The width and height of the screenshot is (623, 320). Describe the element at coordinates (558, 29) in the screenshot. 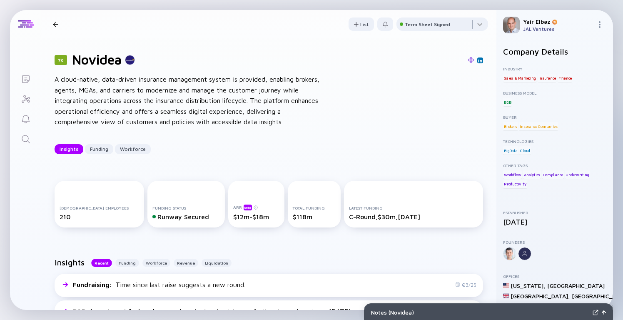

I see `div: JAL Ventures` at that location.